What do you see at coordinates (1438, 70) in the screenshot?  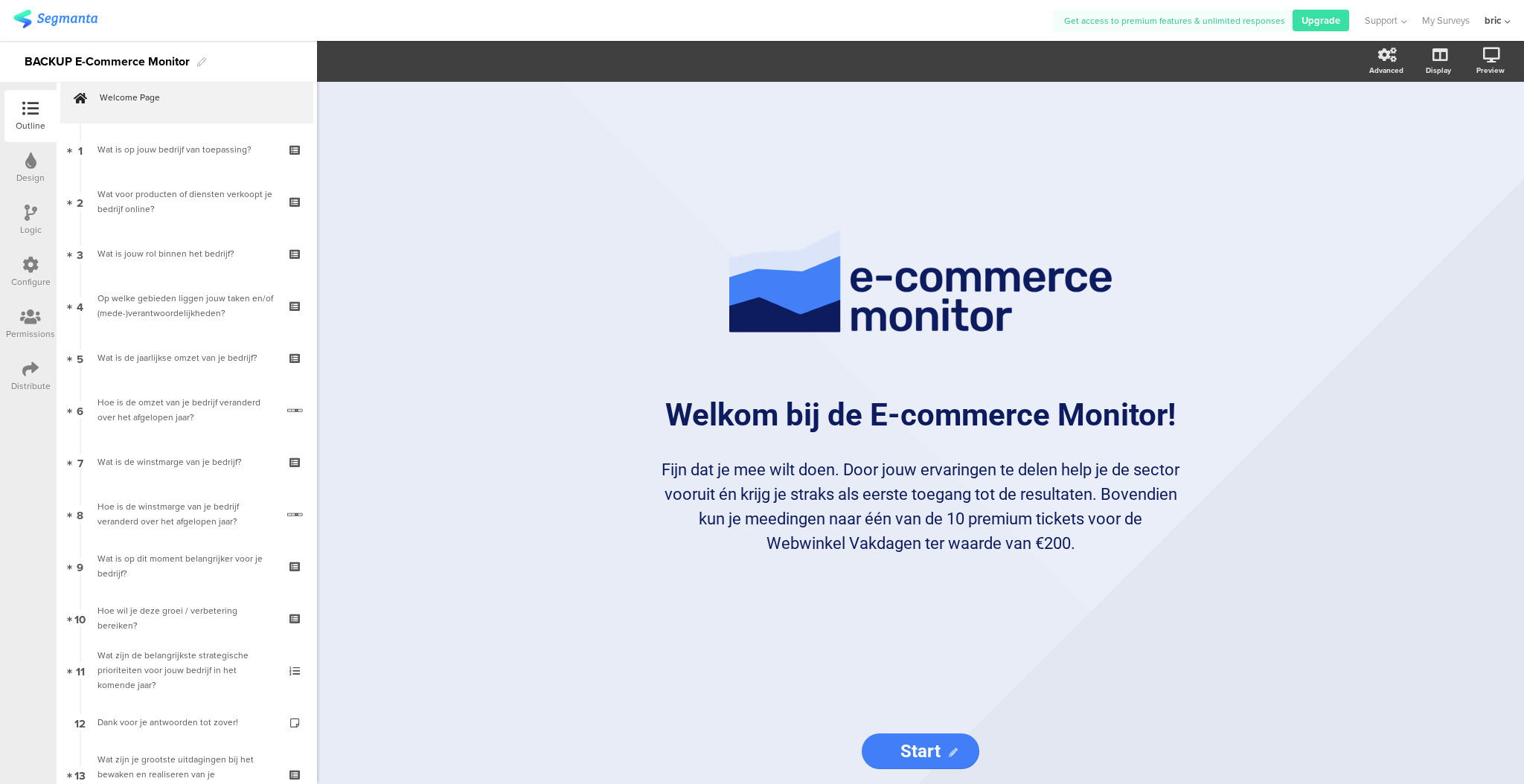 I see `div: Display` at bounding box center [1438, 70].